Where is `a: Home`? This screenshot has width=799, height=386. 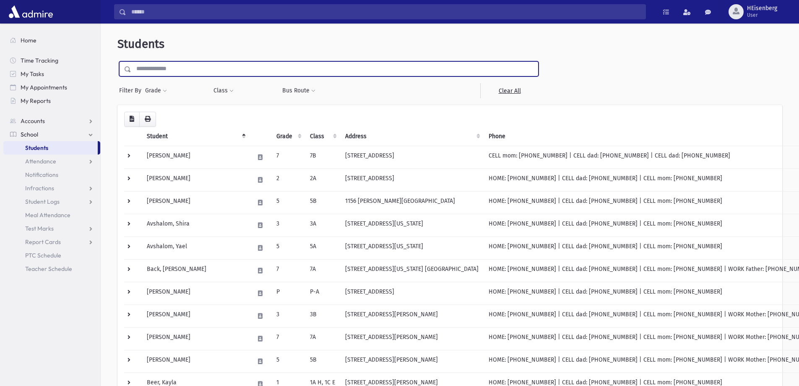 a: Home is located at coordinates (52, 40).